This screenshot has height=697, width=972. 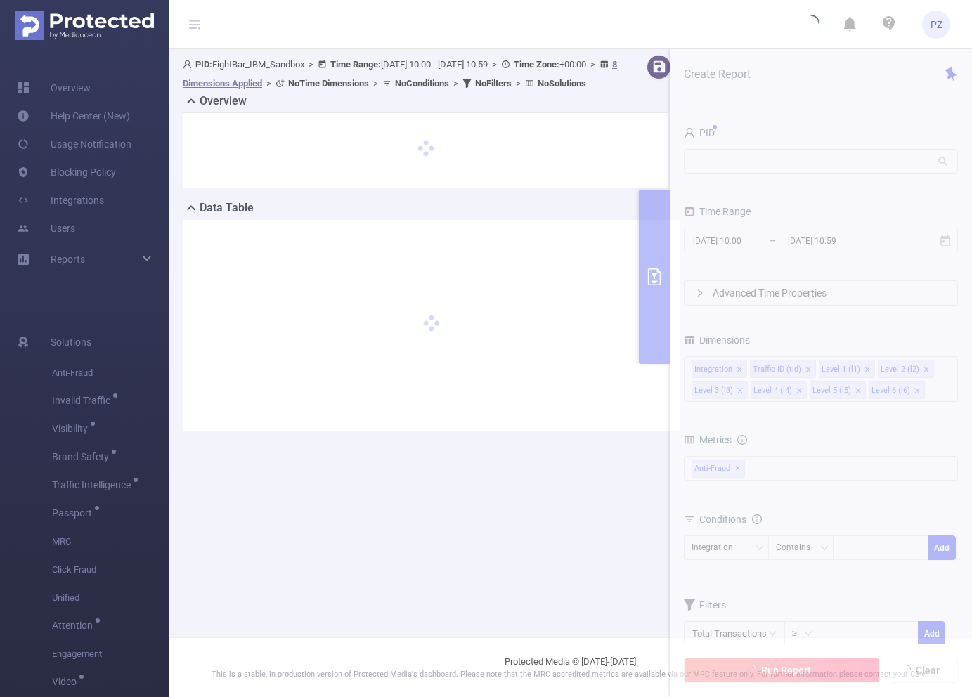 What do you see at coordinates (83, 457) in the screenshot?
I see `span: Brand Safety` at bounding box center [83, 457].